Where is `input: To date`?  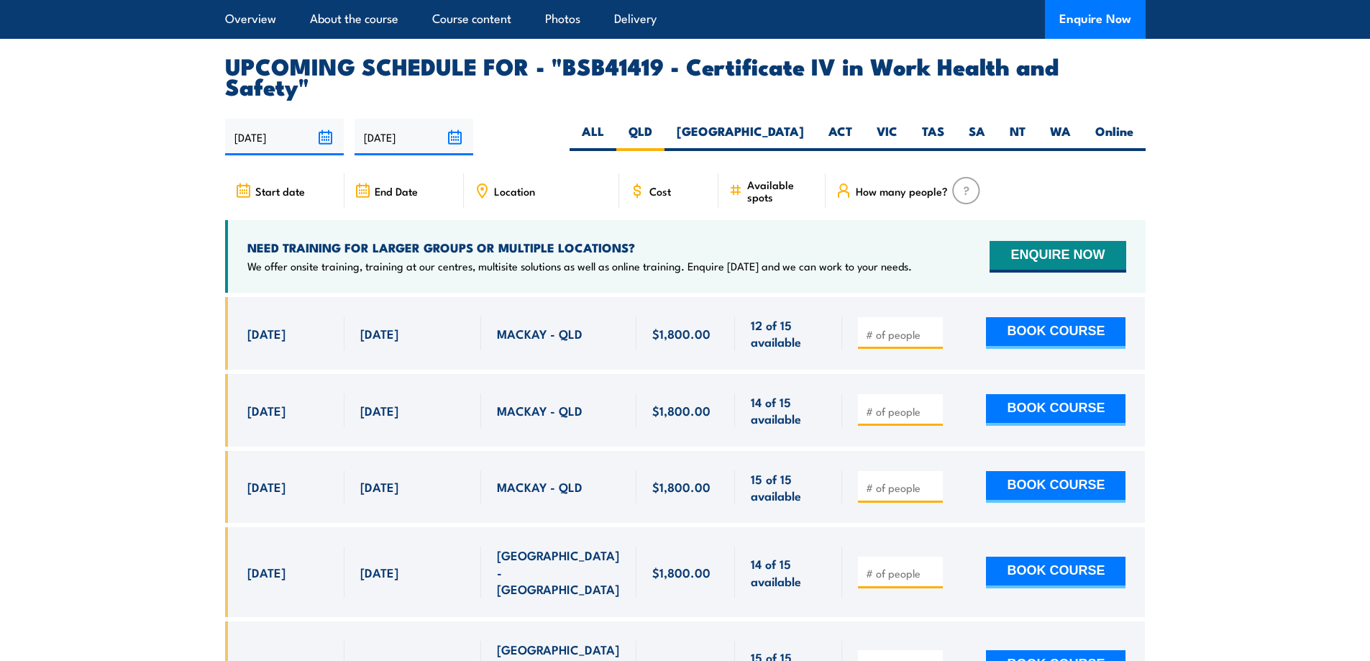 input: To date is located at coordinates (414, 137).